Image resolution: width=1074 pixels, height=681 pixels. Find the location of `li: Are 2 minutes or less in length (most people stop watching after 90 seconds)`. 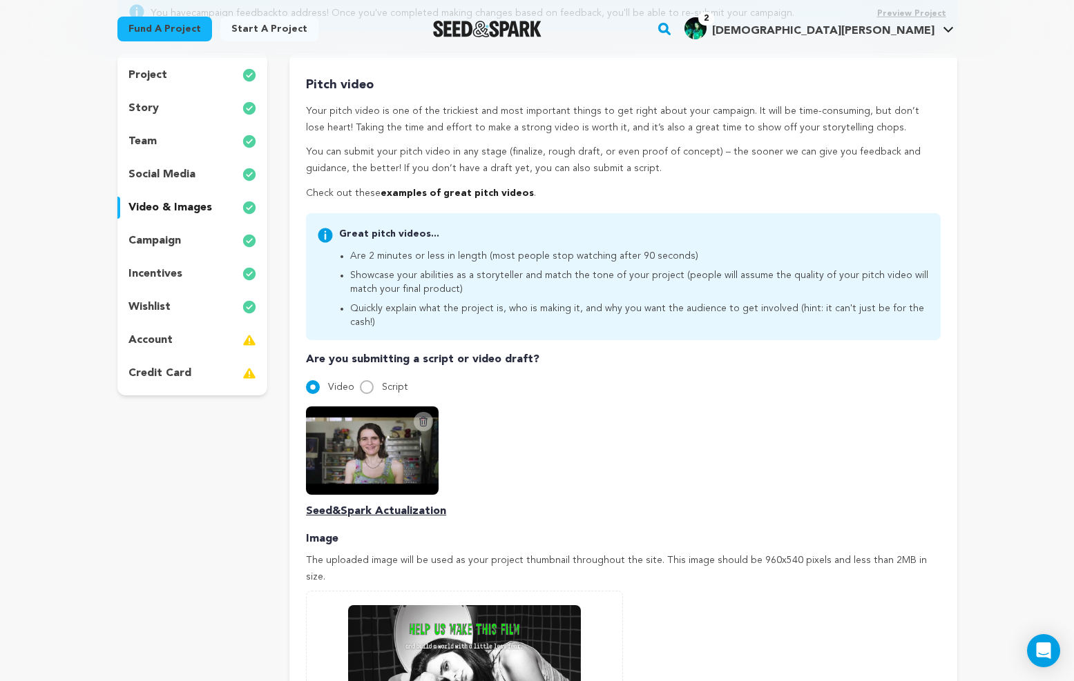

li: Are 2 minutes or less in length (most people stop watching after 90 seconds) is located at coordinates (639, 256).